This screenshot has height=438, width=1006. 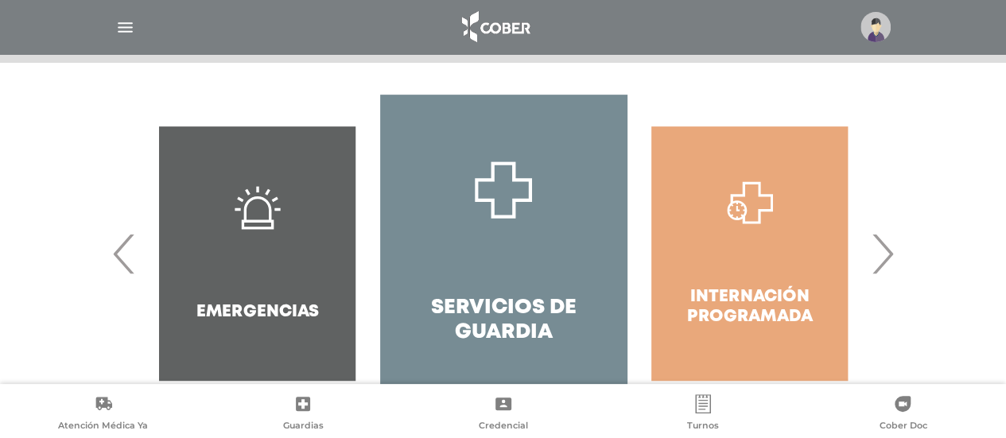 I want to click on span: Guardias, so click(x=303, y=427).